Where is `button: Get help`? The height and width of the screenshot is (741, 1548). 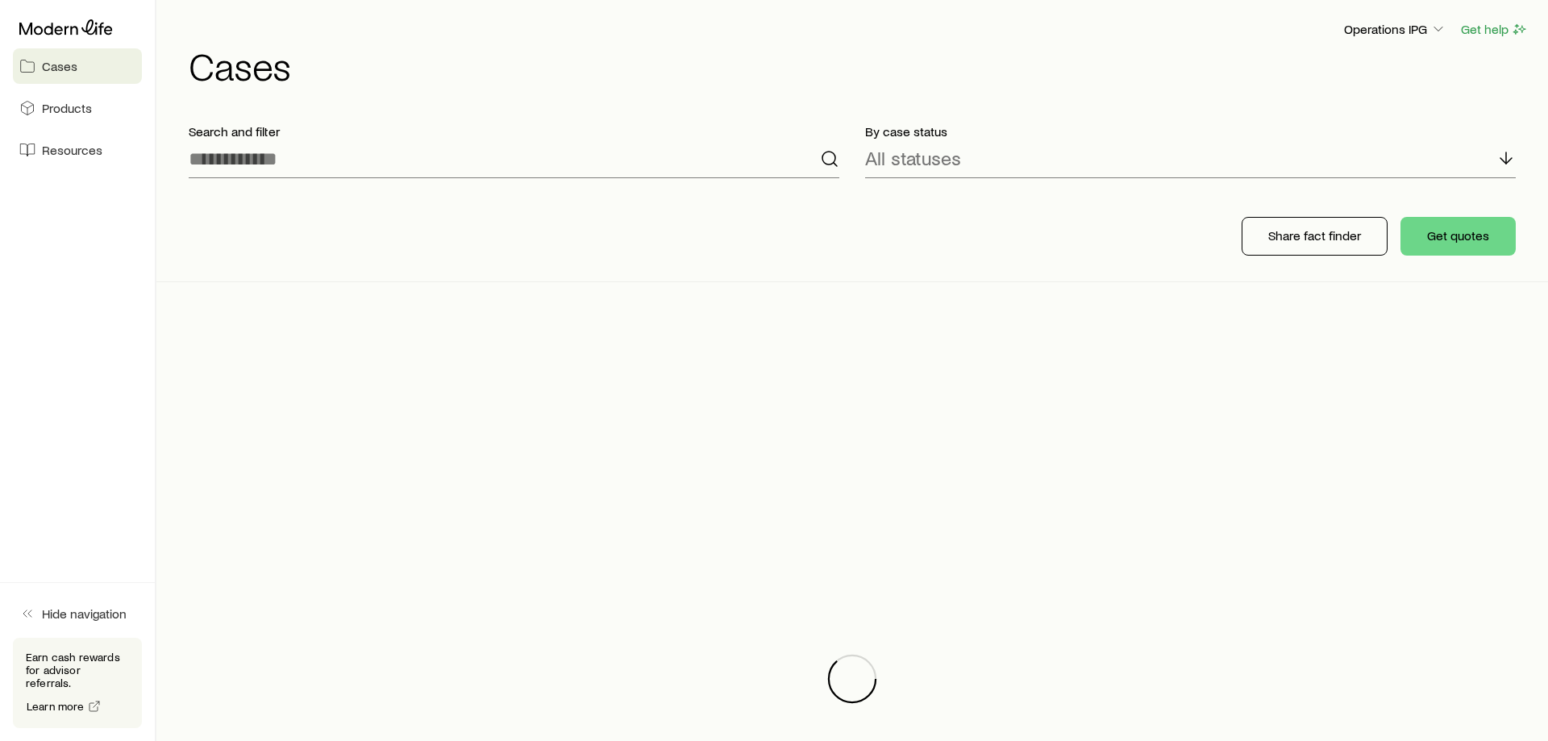 button: Get help is located at coordinates (1494, 29).